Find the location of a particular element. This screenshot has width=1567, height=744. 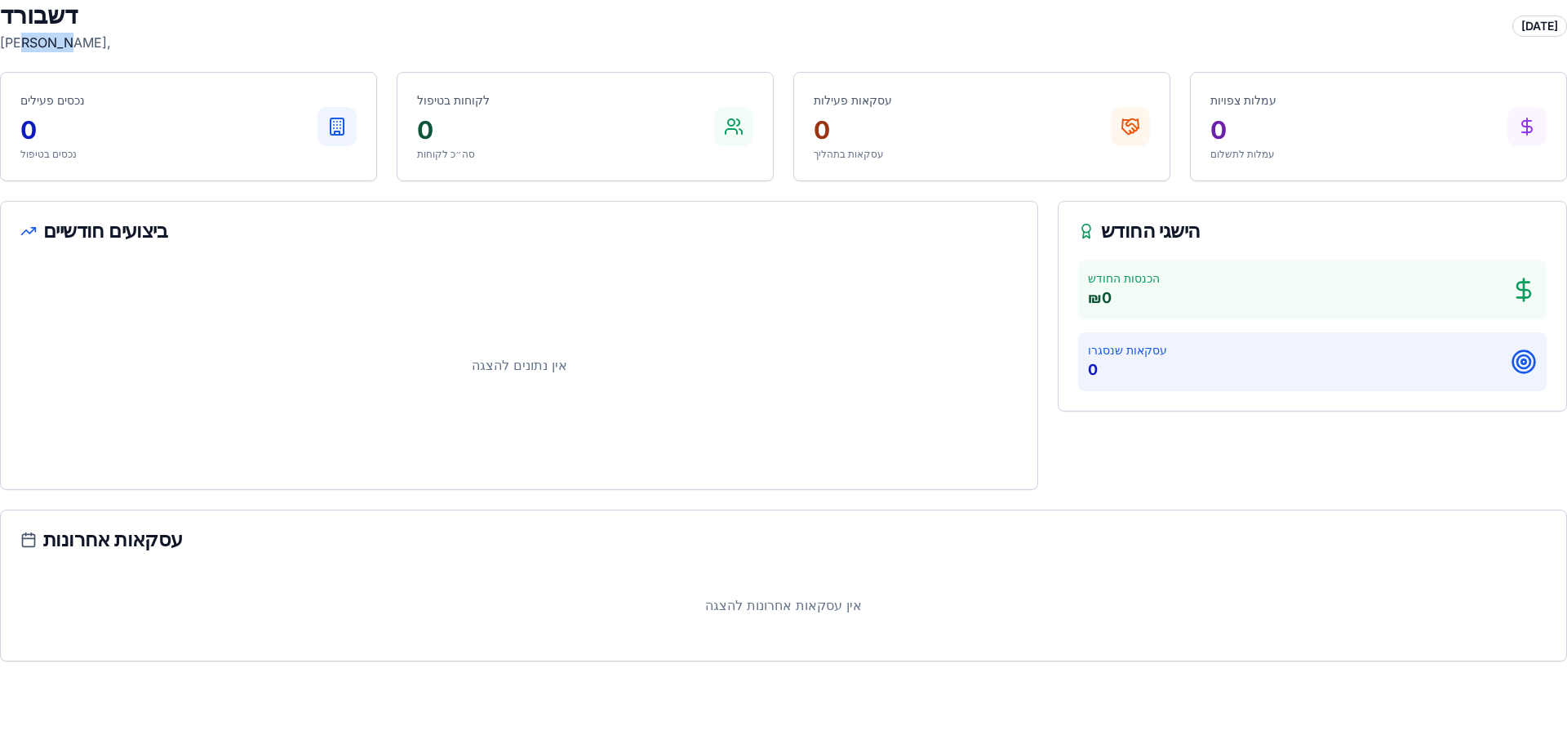

p: אין נתונים להצגה is located at coordinates (519, 365).